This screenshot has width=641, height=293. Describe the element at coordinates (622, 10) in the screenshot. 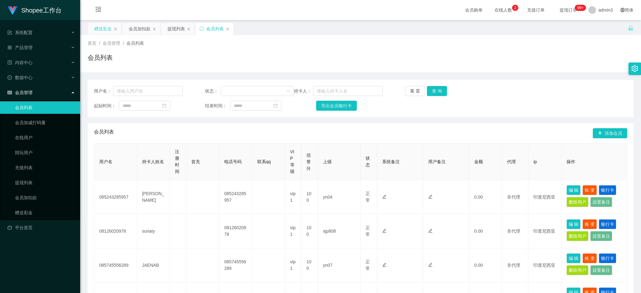

I see `i: 图标: global` at that location.